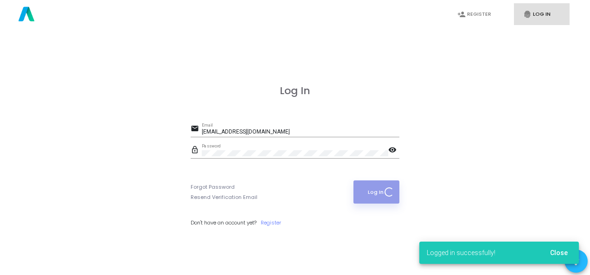 The height and width of the screenshot is (275, 590). What do you see at coordinates (224, 197) in the screenshot?
I see `a: Resend Verification Email` at bounding box center [224, 197].